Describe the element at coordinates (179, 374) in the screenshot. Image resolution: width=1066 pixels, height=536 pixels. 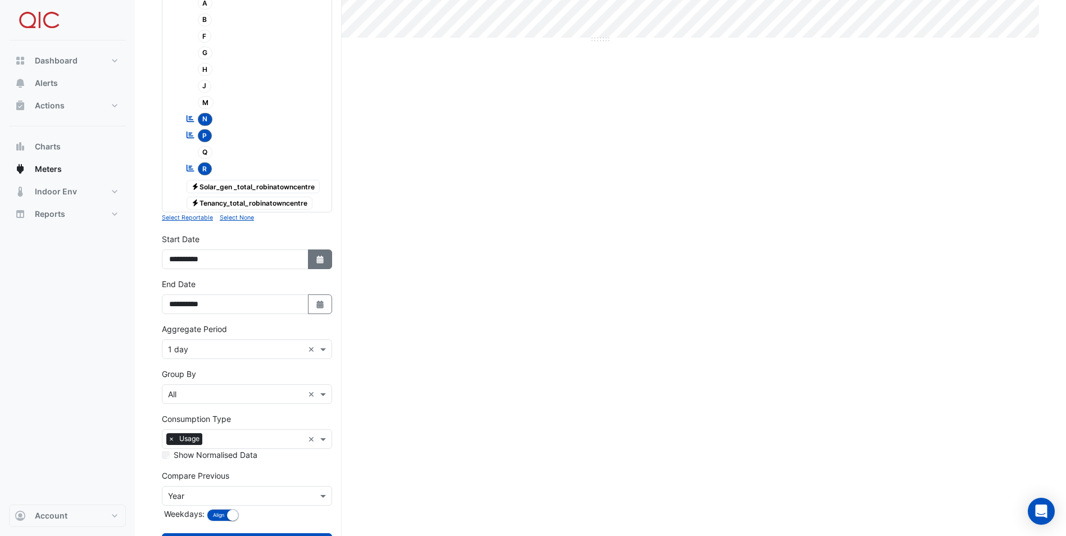
I see `label: Group By` at that location.